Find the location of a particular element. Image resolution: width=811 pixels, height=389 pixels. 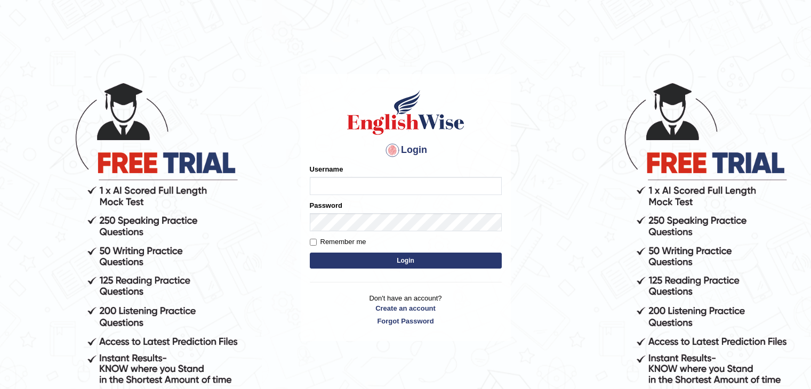

label: Username is located at coordinates (326, 169).